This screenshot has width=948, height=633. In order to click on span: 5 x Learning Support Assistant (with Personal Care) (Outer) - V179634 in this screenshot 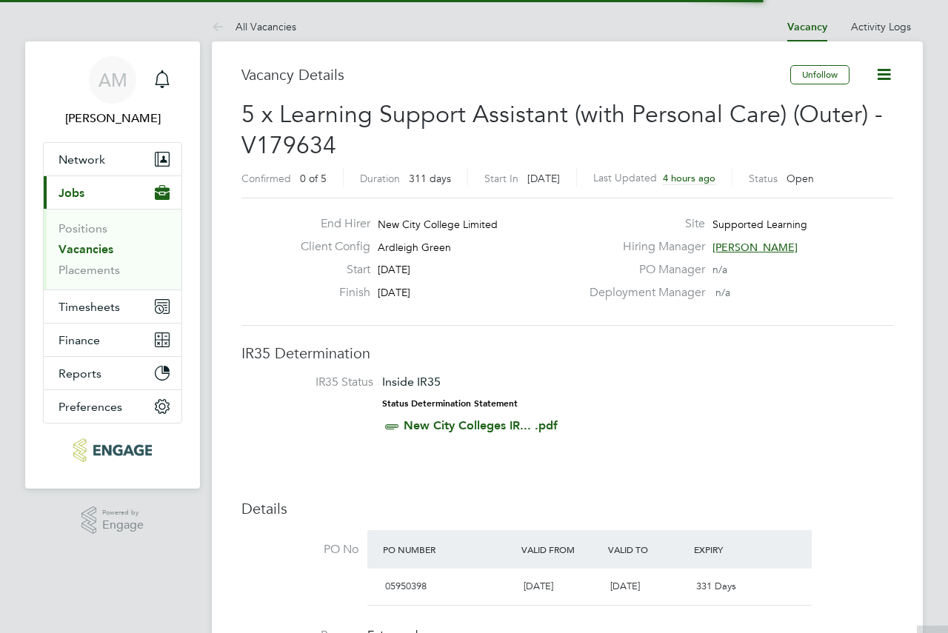, I will do `click(562, 130)`.